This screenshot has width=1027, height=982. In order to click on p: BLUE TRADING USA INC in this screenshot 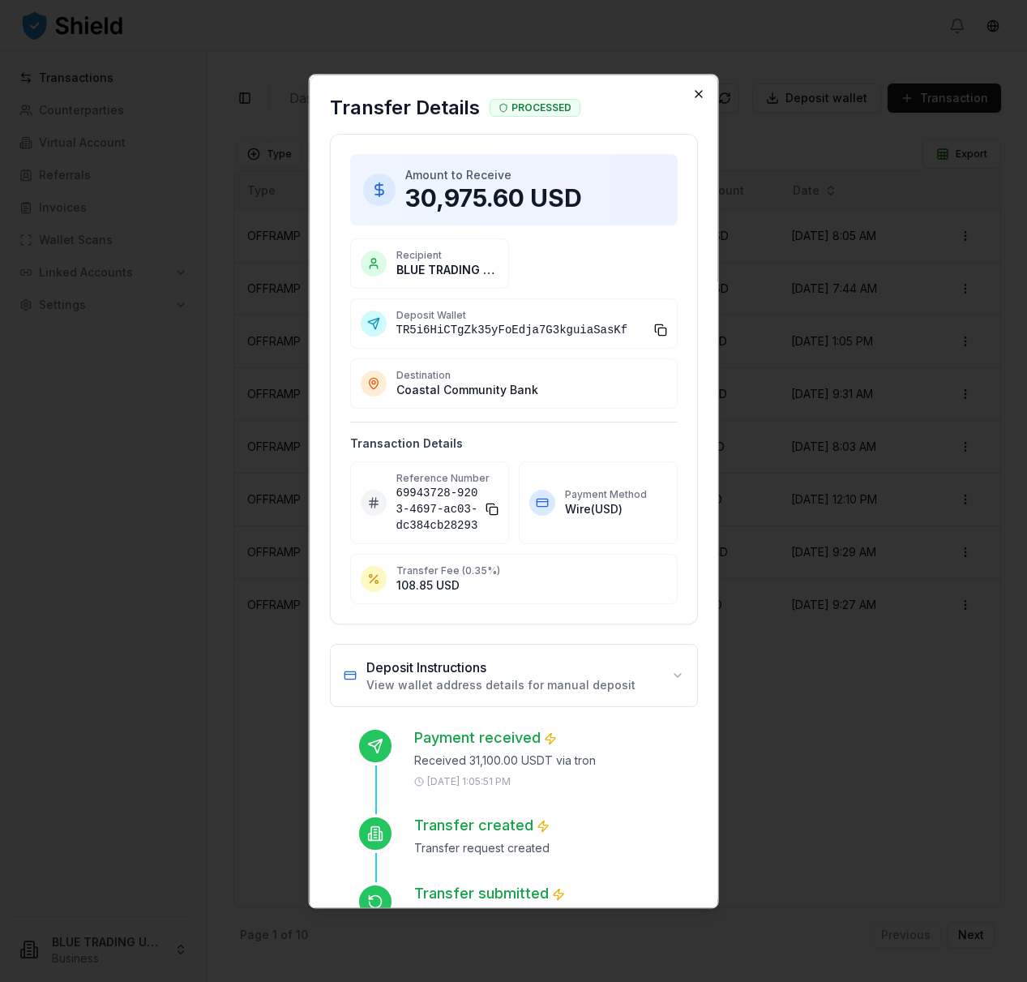, I will do `click(447, 270)`.